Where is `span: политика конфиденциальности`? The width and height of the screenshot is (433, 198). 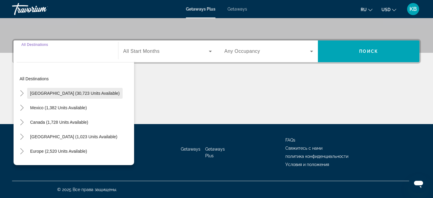 span: политика конфиденциальности is located at coordinates (317, 156).